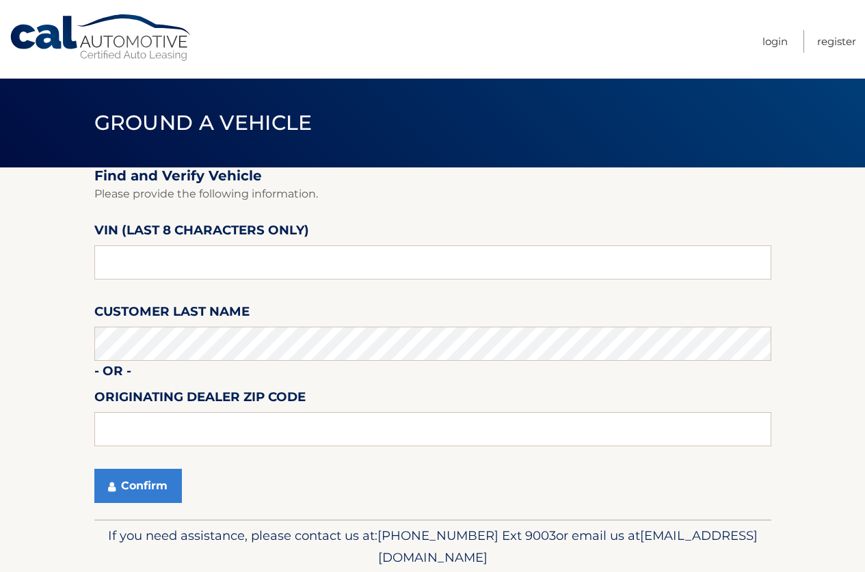 This screenshot has width=865, height=572. I want to click on label: Customer Last Name, so click(172, 314).